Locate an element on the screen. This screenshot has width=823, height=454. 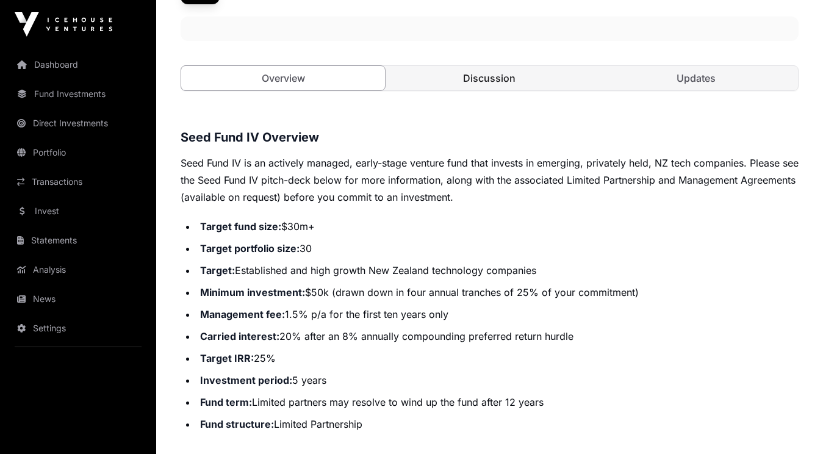
strong: Target fund size: is located at coordinates (240, 226).